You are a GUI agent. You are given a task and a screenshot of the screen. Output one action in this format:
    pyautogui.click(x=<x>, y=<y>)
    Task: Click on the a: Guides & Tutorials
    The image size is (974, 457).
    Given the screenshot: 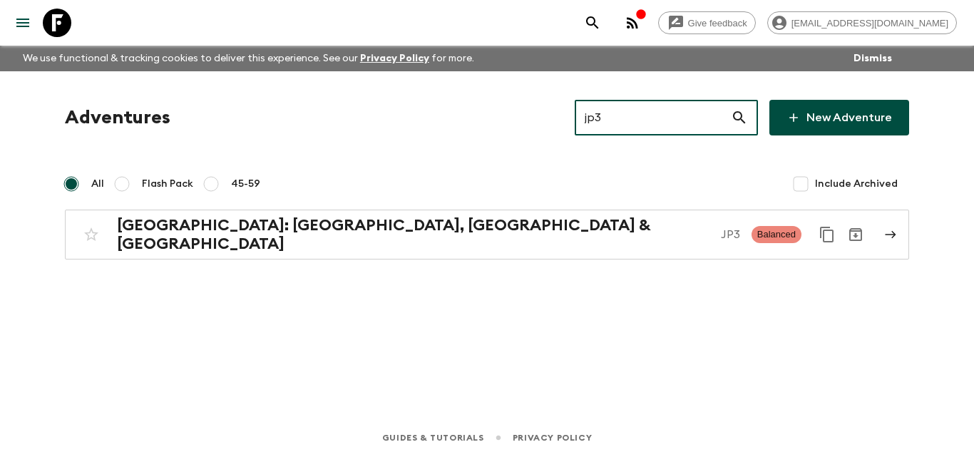 What is the action you would take?
    pyautogui.click(x=433, y=438)
    